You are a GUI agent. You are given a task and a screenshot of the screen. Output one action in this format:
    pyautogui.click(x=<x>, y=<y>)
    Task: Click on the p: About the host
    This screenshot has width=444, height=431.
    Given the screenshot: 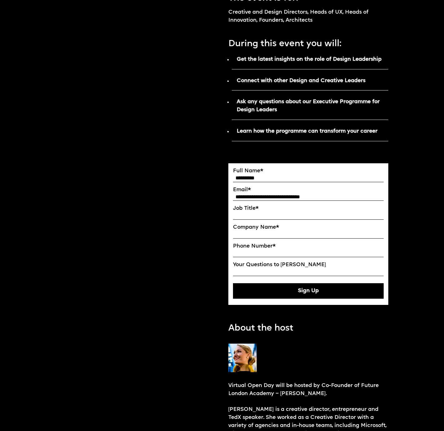 What is the action you would take?
    pyautogui.click(x=261, y=328)
    